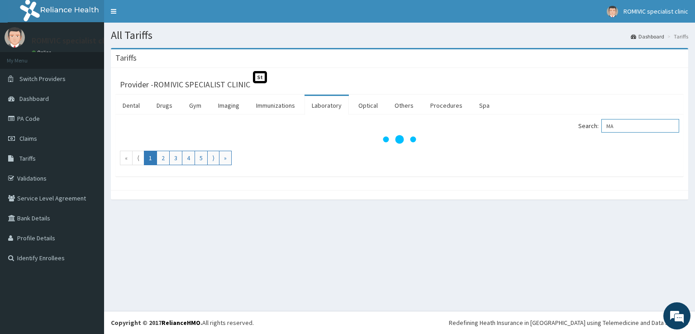  I want to click on span: St, so click(260, 77).